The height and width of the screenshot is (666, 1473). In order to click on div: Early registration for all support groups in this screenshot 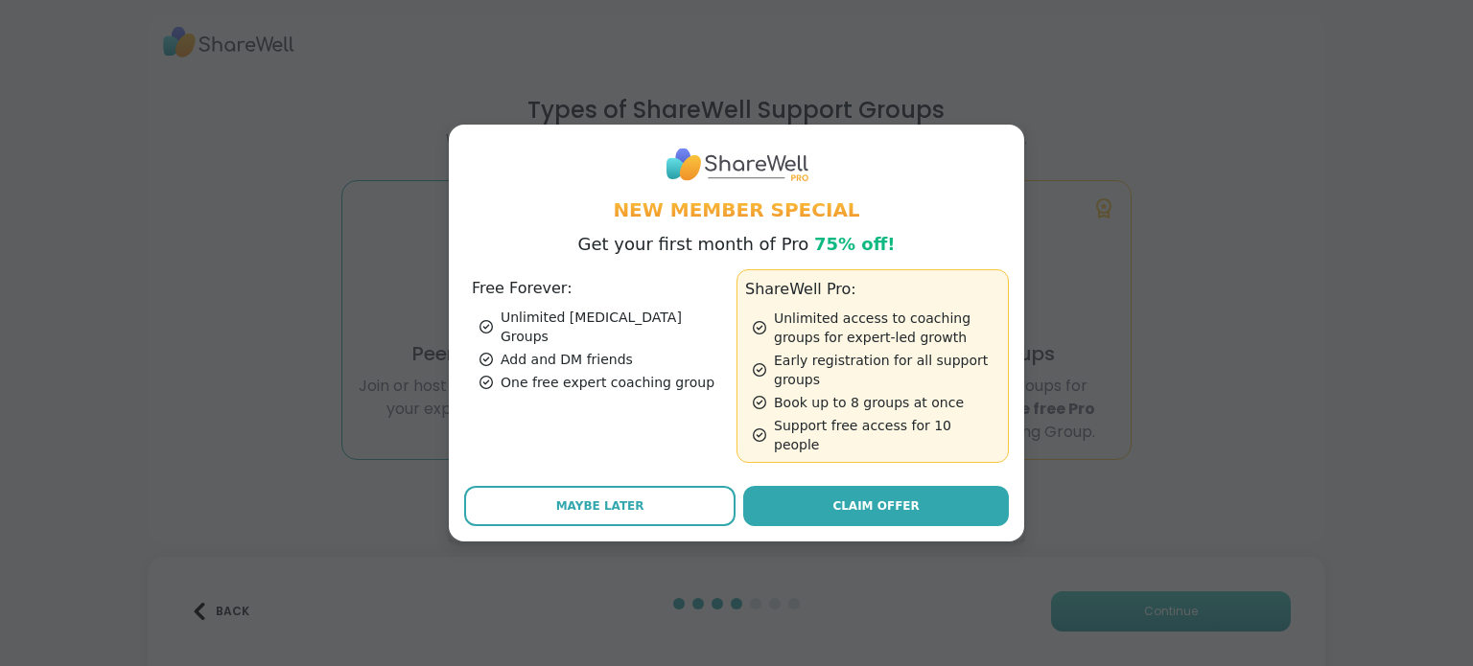, I will do `click(876, 370)`.